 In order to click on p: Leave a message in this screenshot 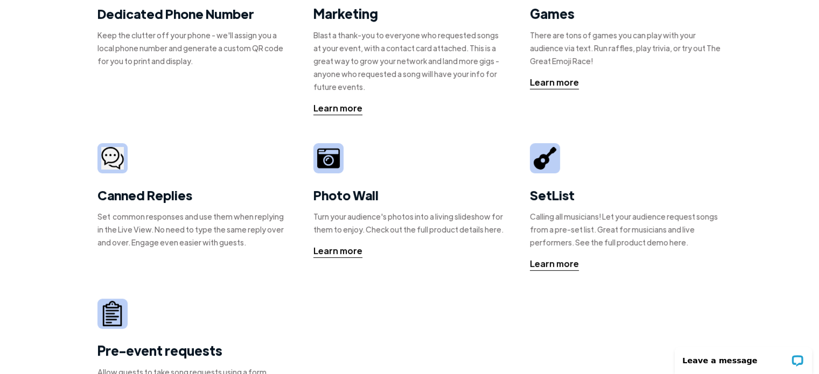, I will do `click(68, 20)`.